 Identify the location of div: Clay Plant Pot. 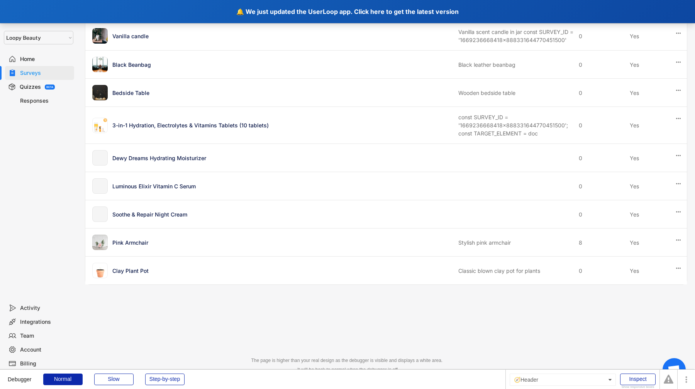
(283, 271).